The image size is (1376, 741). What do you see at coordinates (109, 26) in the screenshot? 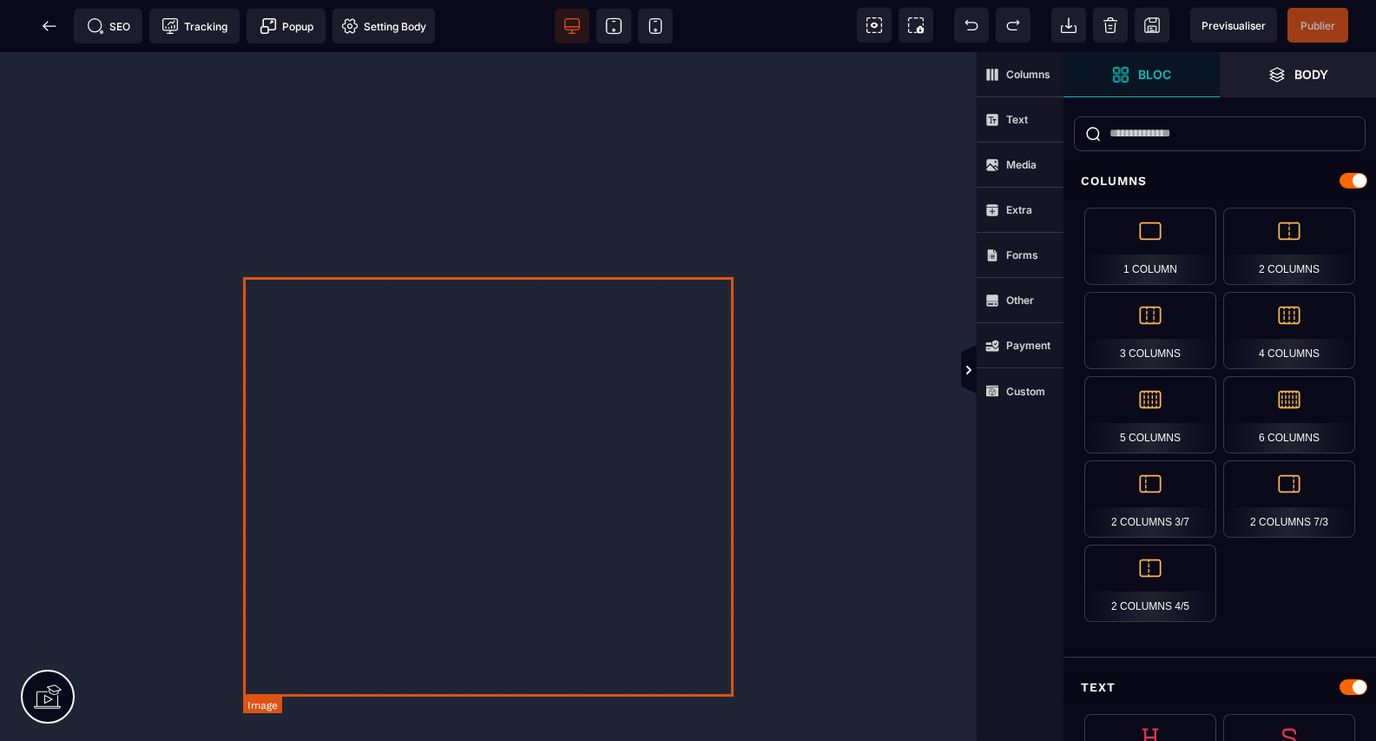
I see `span: SEO` at bounding box center [109, 26].